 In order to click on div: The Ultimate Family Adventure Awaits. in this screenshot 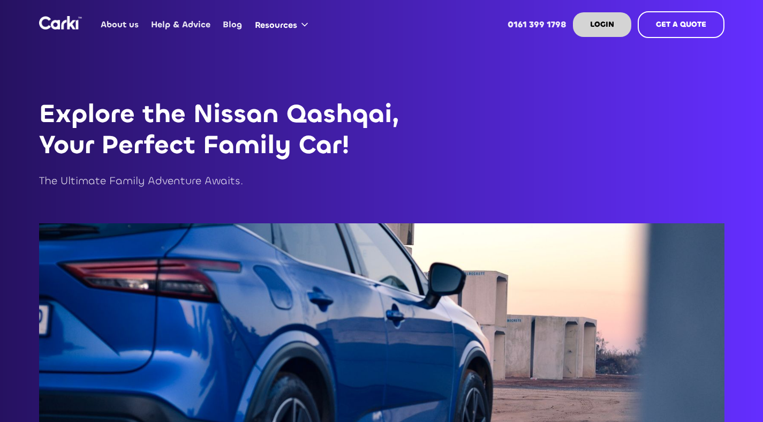, I will do `click(141, 181)`.